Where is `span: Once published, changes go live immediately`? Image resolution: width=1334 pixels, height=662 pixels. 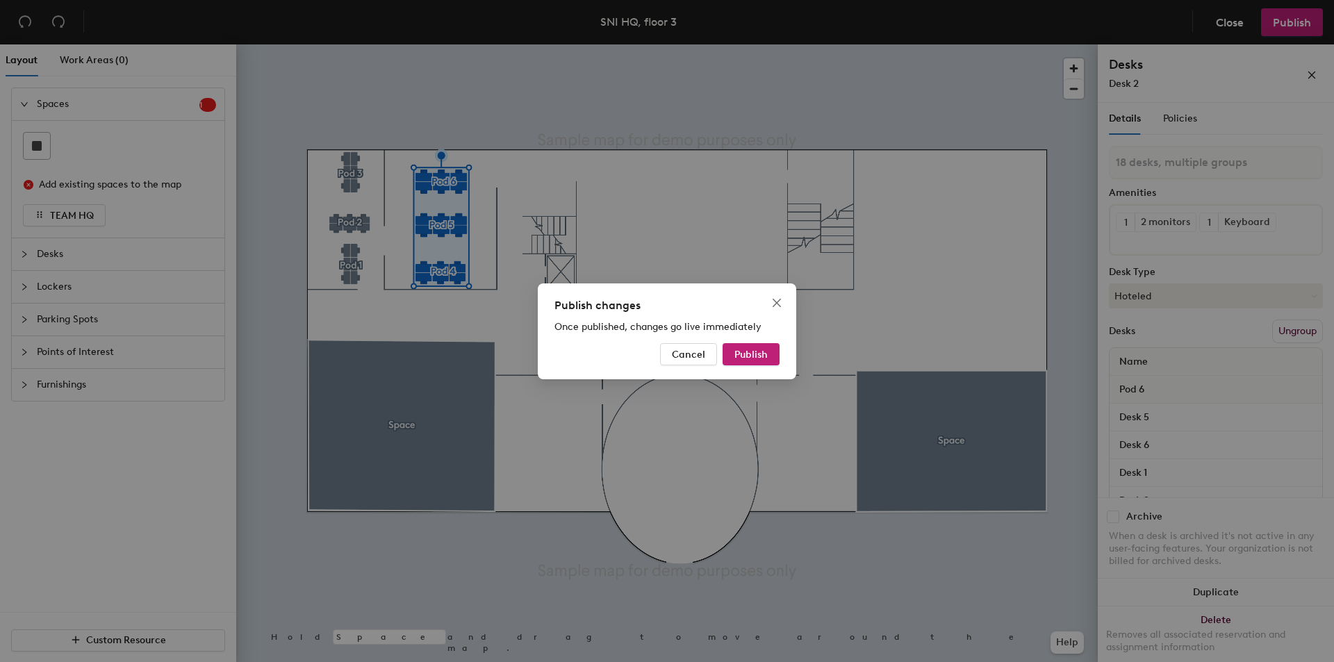 span: Once published, changes go live immediately is located at coordinates (658, 327).